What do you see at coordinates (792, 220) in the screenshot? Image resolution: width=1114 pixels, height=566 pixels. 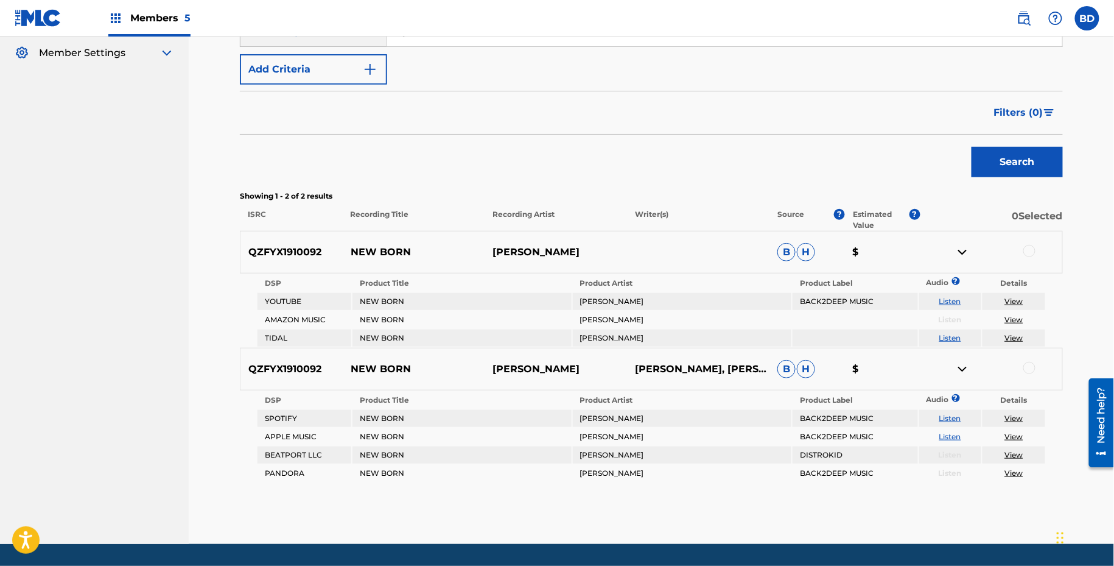 I see `p: Source` at bounding box center [792, 220].